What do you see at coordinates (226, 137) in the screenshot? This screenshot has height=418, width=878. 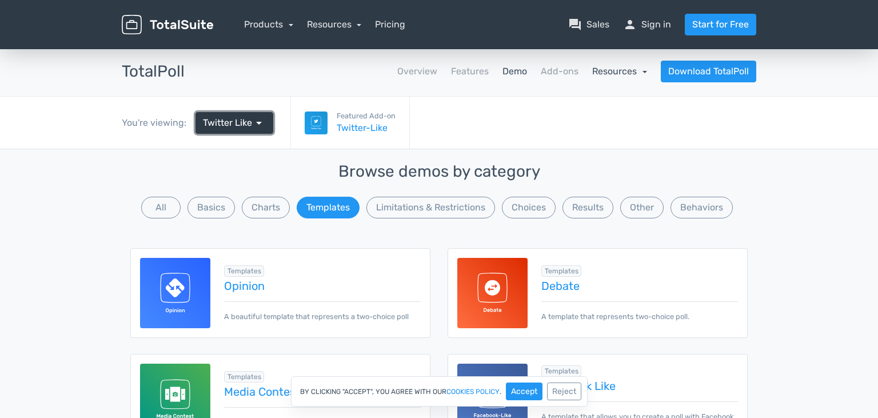 I see `span: Orange` at bounding box center [226, 137].